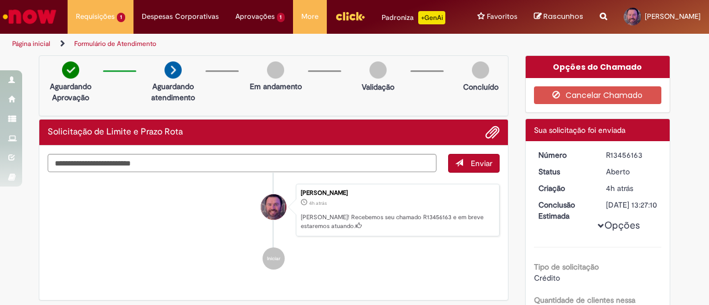  What do you see at coordinates (547, 278) in the screenshot?
I see `span: Crédito` at bounding box center [547, 278].